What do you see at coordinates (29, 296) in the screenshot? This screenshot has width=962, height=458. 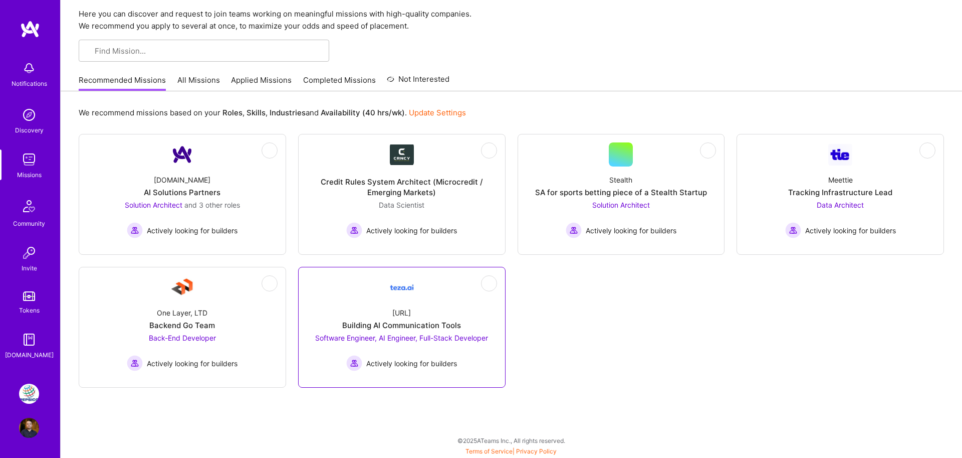 I see `img: tokens` at bounding box center [29, 296].